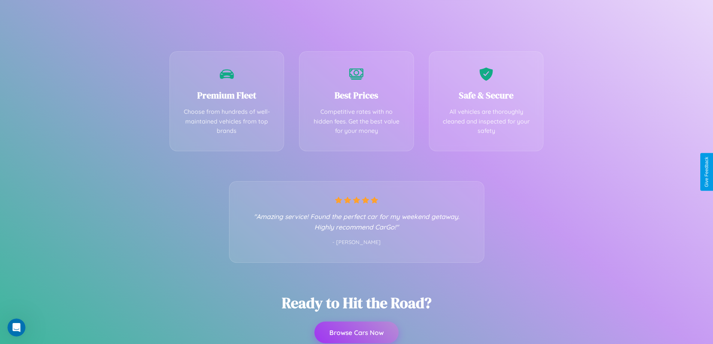 Image resolution: width=713 pixels, height=344 pixels. Describe the element at coordinates (356, 95) in the screenshot. I see `h3: Best Prices` at that location.